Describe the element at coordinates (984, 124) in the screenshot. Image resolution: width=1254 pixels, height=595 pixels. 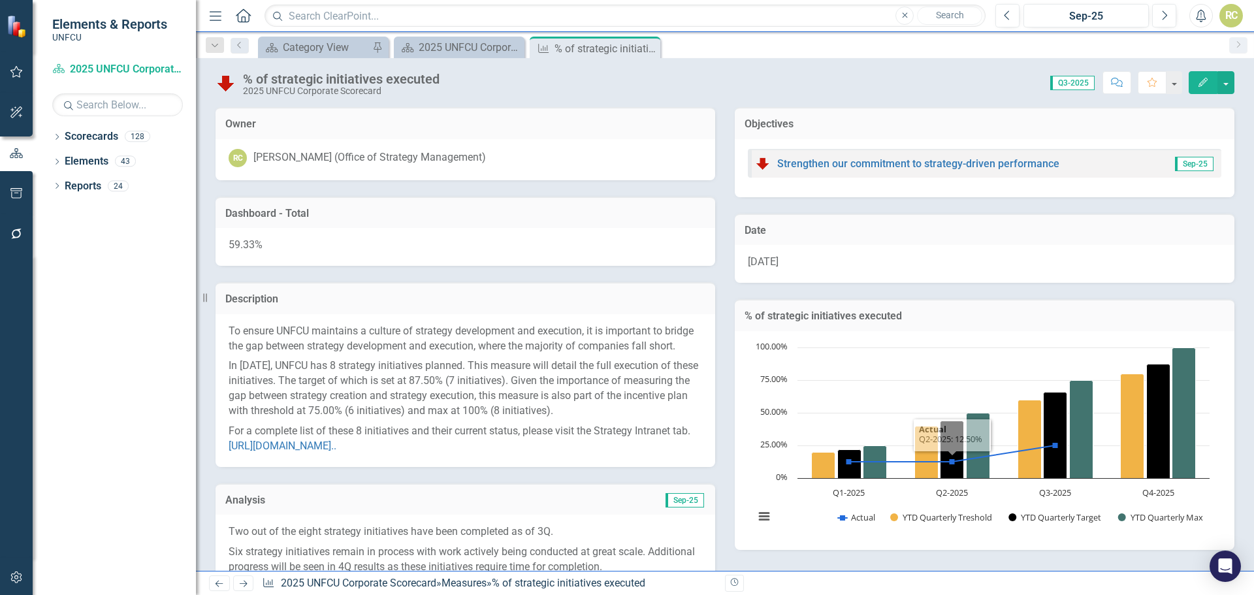
I see `h3: Objectives` at that location.